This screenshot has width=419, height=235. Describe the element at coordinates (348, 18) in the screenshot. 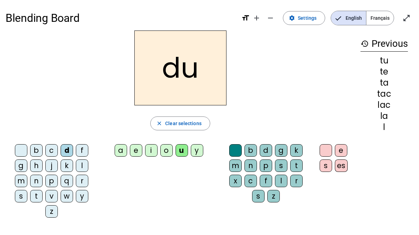

I see `span: English` at that location.